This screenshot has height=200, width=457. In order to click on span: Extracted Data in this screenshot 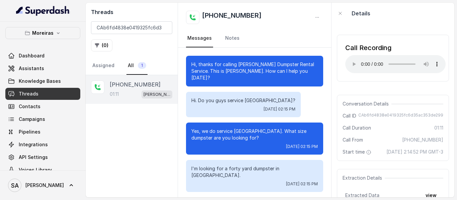, I will do `click(362, 196)`.